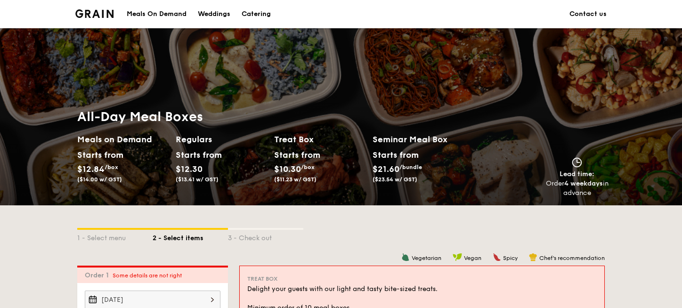  Describe the element at coordinates (122, 139) in the screenshot. I see `h2: Meals on Demand` at that location.